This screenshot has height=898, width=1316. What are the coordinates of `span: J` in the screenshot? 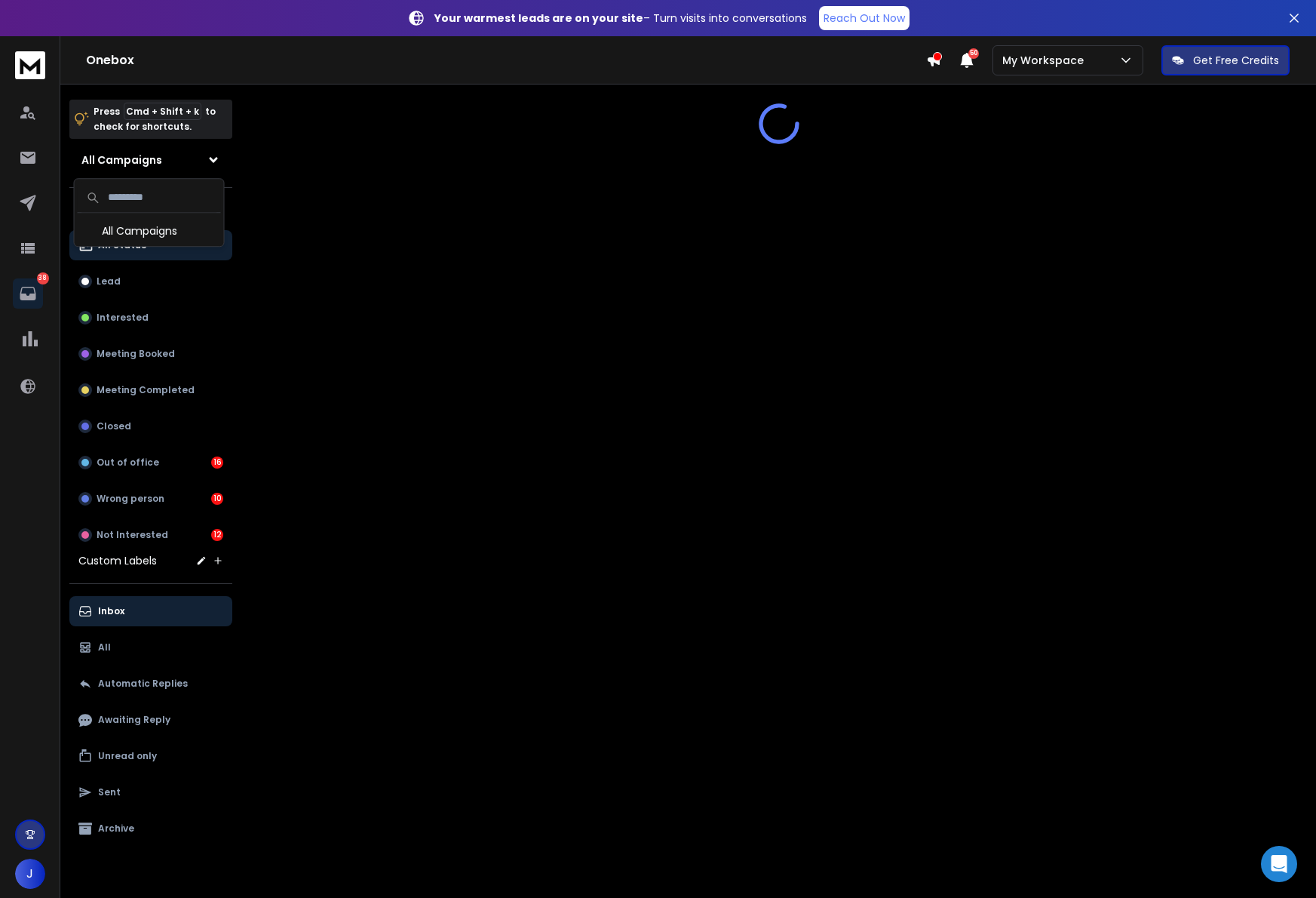 It's located at (30, 873).